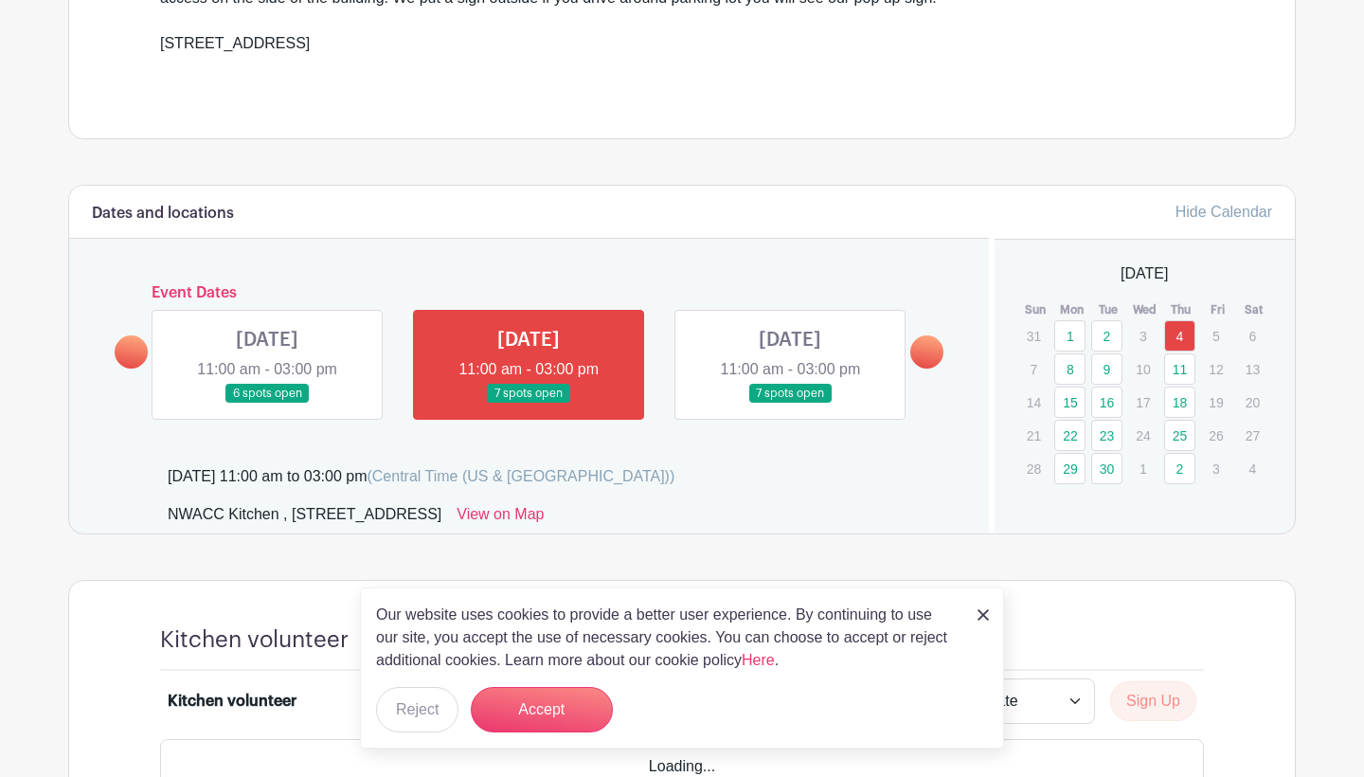 The height and width of the screenshot is (777, 1364). Describe the element at coordinates (1179, 435) in the screenshot. I see `a: 25` at that location.